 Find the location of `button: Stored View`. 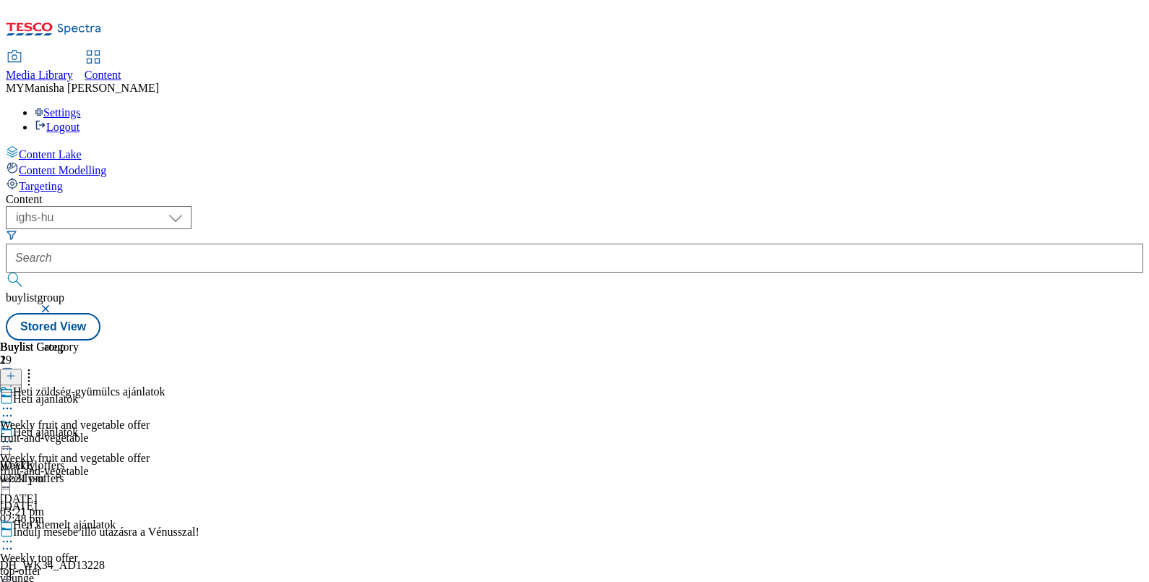

button: Stored View is located at coordinates (53, 327).